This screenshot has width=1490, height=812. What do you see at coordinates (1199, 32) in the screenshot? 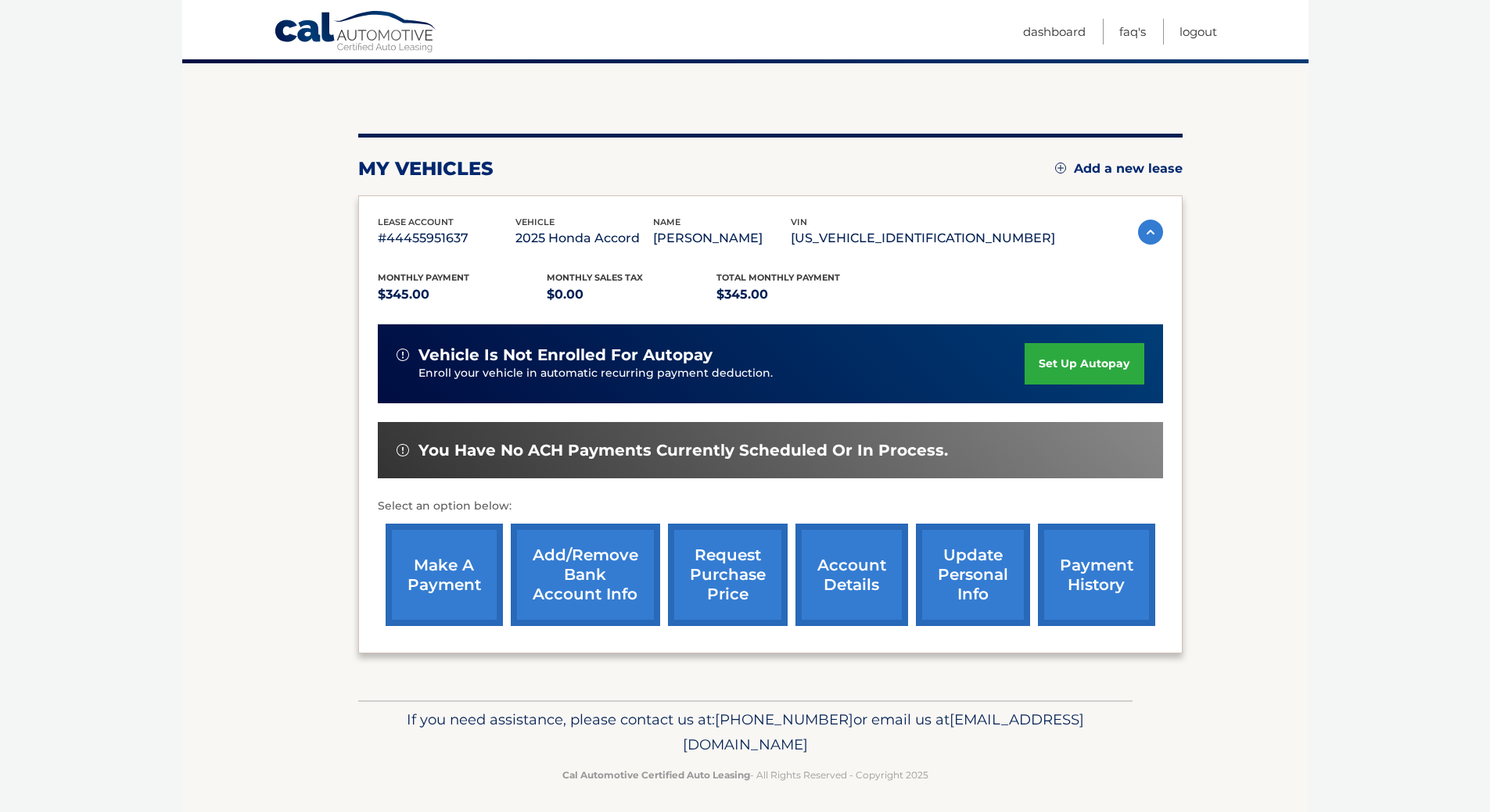
I see `a: Logout` at bounding box center [1199, 32].